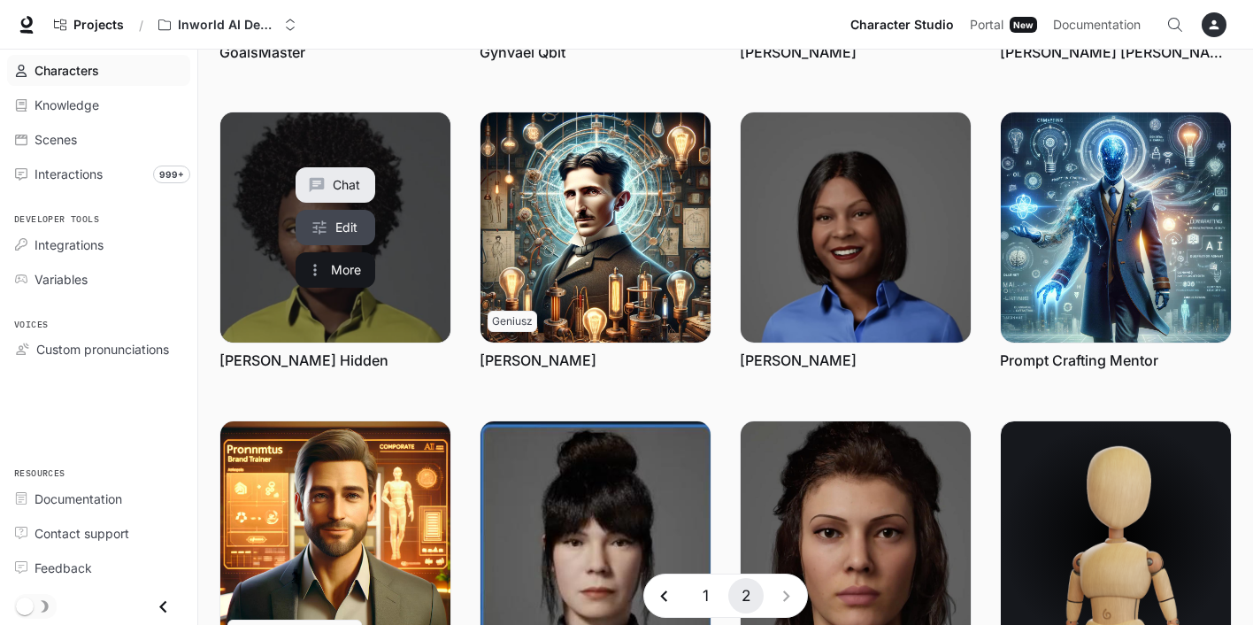 The width and height of the screenshot is (1253, 625). I want to click on button: page 2, so click(746, 596).